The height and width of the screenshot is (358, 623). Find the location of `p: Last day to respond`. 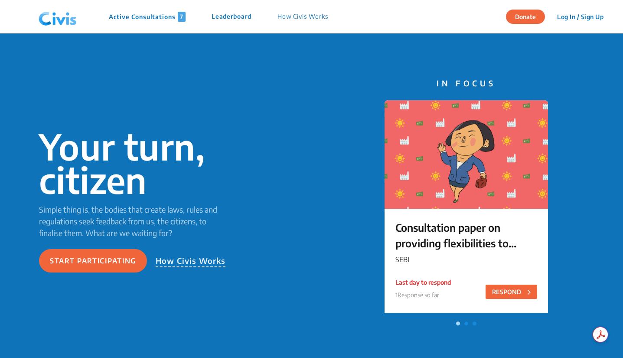

p: Last day to respond is located at coordinates (423, 282).